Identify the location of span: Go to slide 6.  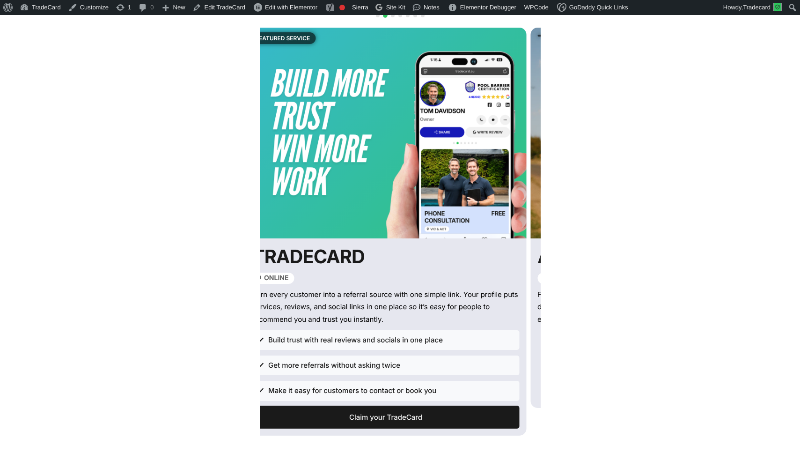
(415, 15).